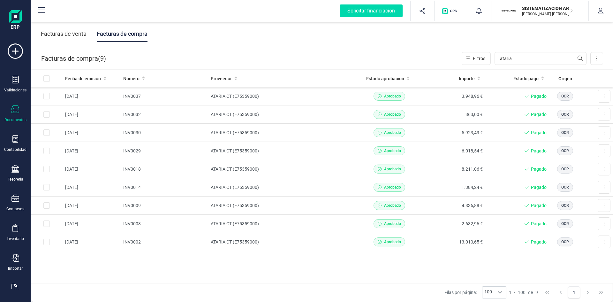 Image resolution: width=613 pixels, height=302 pixels. I want to click on button: Solicitar financiación, so click(371, 11).